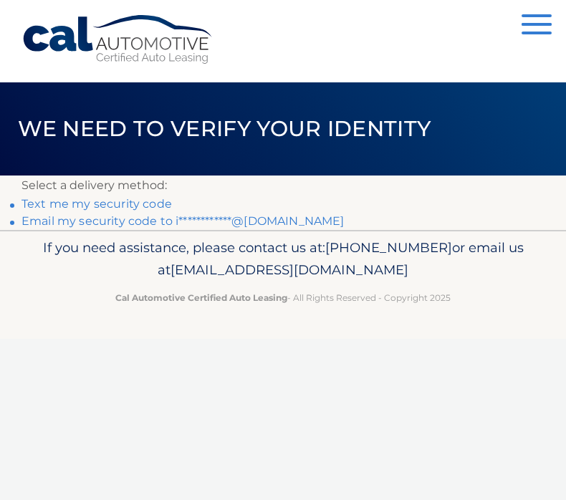 The height and width of the screenshot is (500, 566). I want to click on p: Select a delivery method:, so click(283, 186).